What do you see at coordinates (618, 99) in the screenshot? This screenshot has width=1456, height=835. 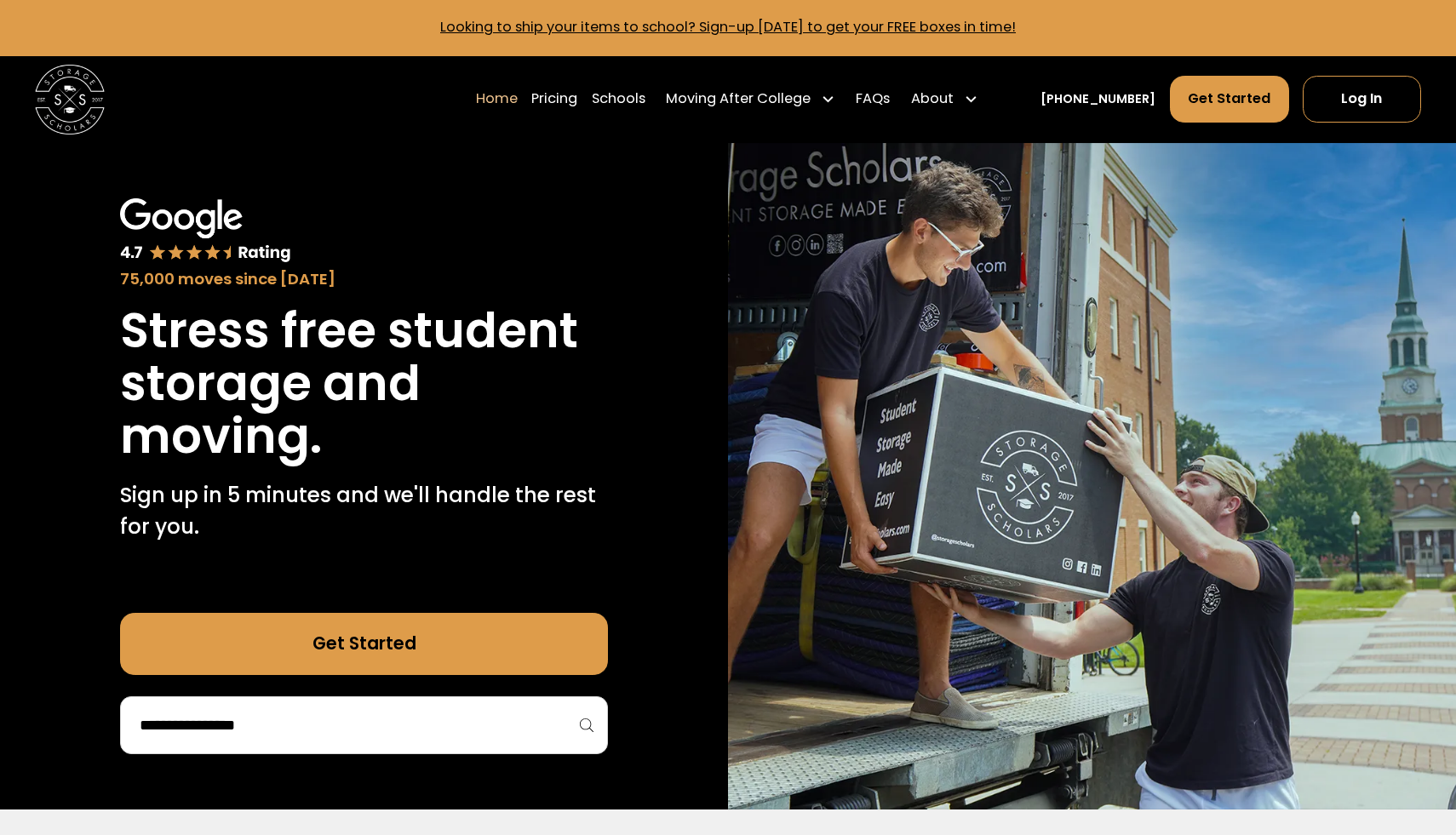 I see `a: Schools` at bounding box center [618, 99].